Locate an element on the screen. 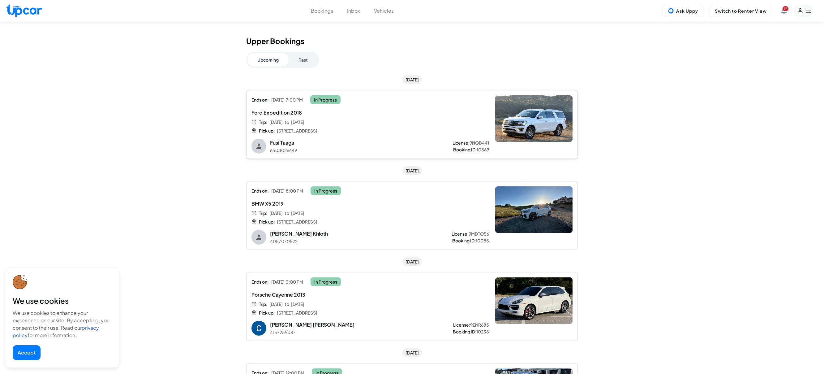 This screenshot has height=374, width=824. button: Switch to Renter View is located at coordinates (741, 11).